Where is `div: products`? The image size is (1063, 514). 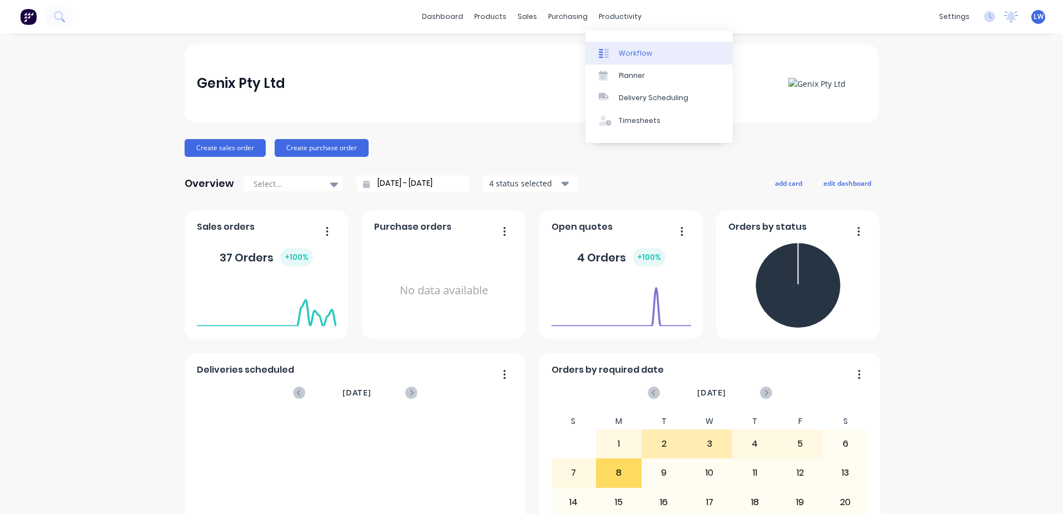 div: products is located at coordinates (490, 17).